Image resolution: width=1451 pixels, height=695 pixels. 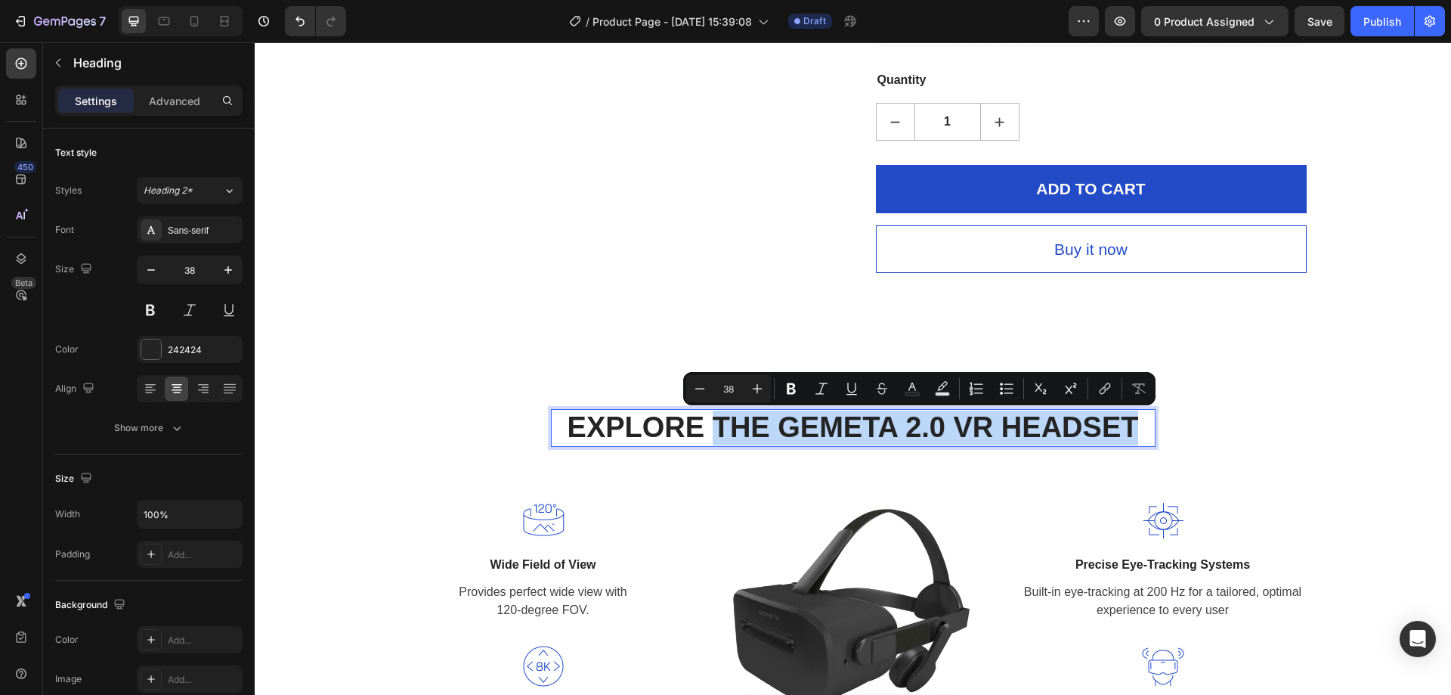 I want to click on button: Publish, so click(x=1382, y=21).